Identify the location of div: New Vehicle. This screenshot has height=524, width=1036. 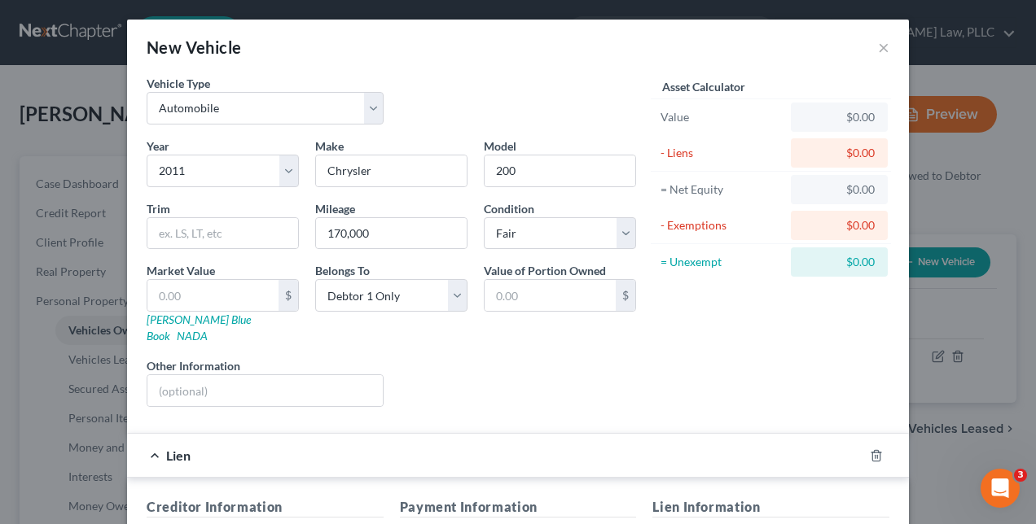
(194, 47).